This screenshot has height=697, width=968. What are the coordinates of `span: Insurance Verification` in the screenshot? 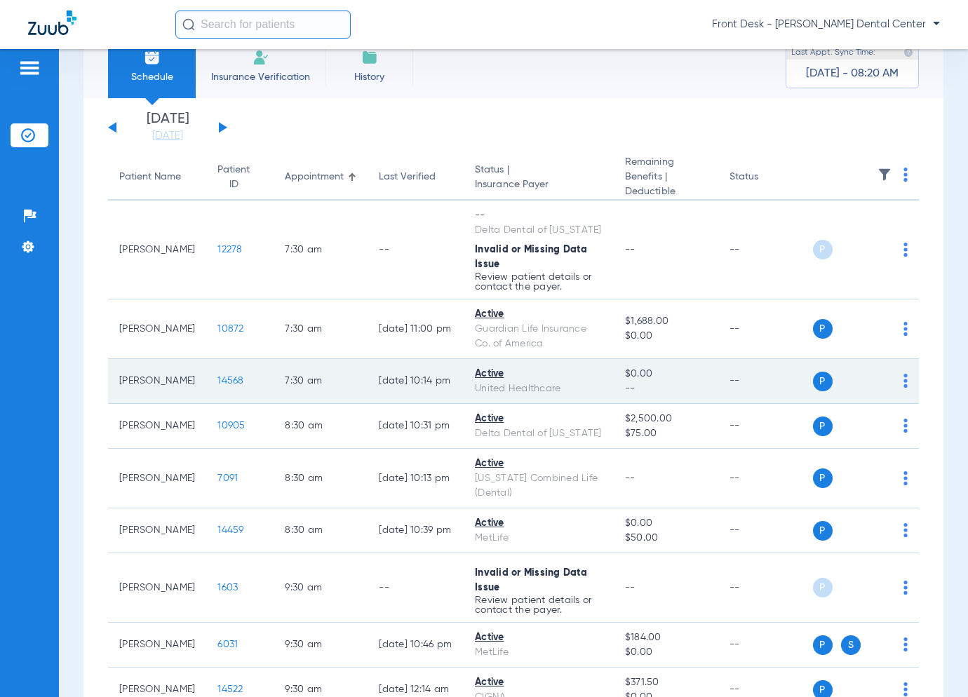 It's located at (260, 77).